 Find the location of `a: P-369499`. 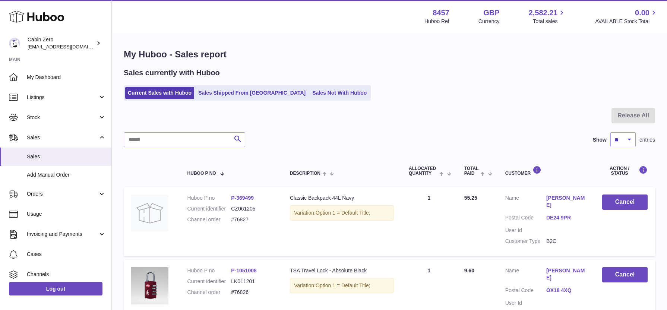

a: P-369499 is located at coordinates (242, 198).